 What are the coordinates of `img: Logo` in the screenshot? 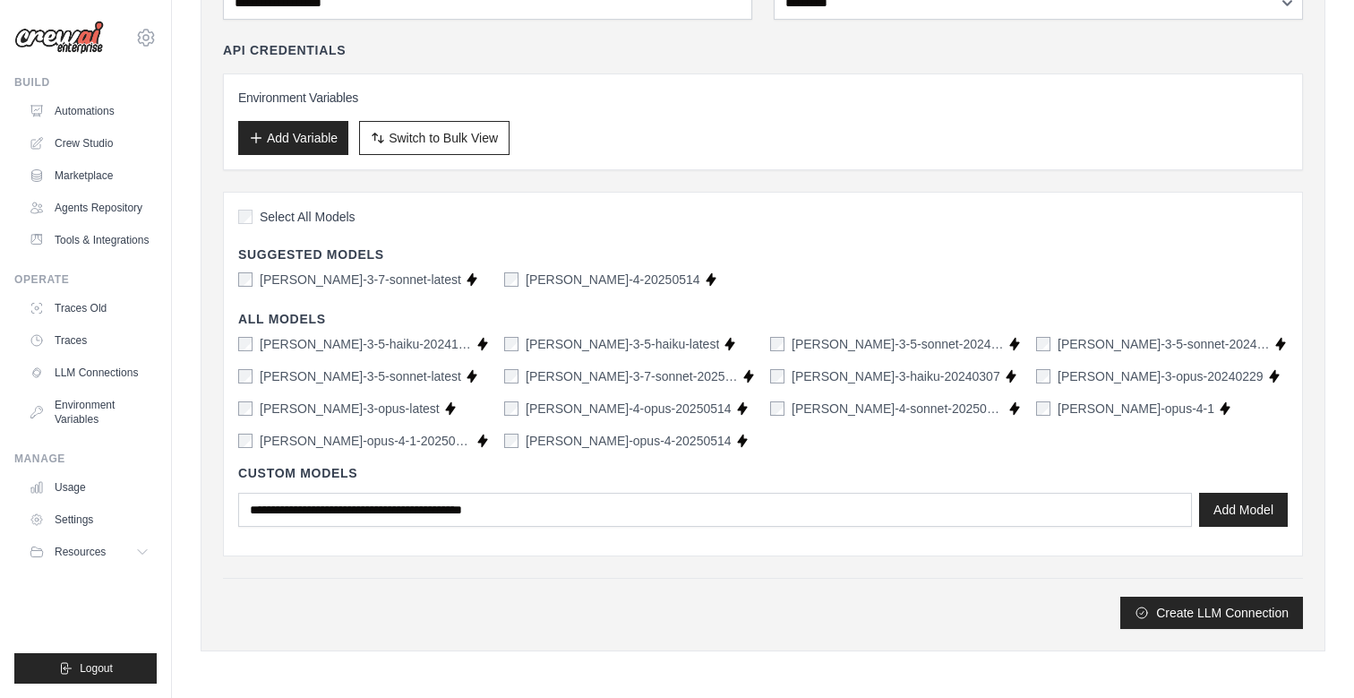 It's located at (59, 38).